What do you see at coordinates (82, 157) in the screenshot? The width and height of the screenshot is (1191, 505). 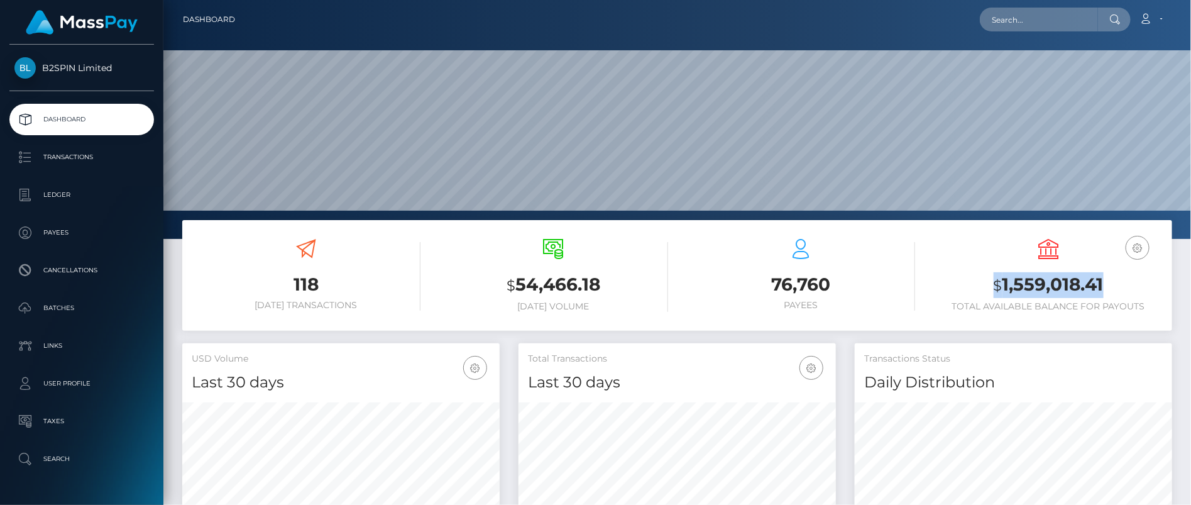 I see `a: Transactions` at bounding box center [82, 157].